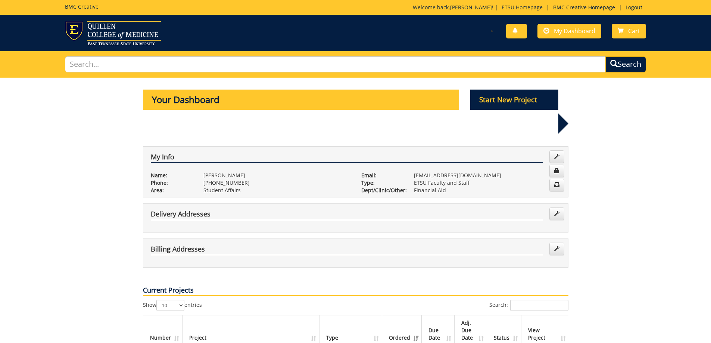 This screenshot has height=343, width=711. I want to click on select: Showentries, so click(170, 305).